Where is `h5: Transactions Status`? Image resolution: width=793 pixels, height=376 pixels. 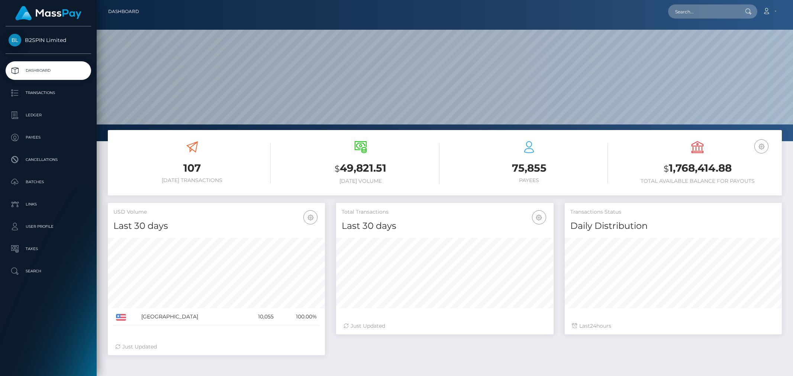
h5: Transactions Status is located at coordinates (674, 212).